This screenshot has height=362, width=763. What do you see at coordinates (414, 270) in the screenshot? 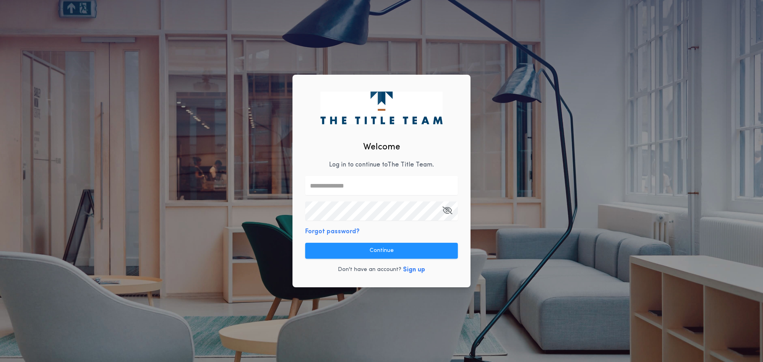
I see `button: Sign up` at bounding box center [414, 270].